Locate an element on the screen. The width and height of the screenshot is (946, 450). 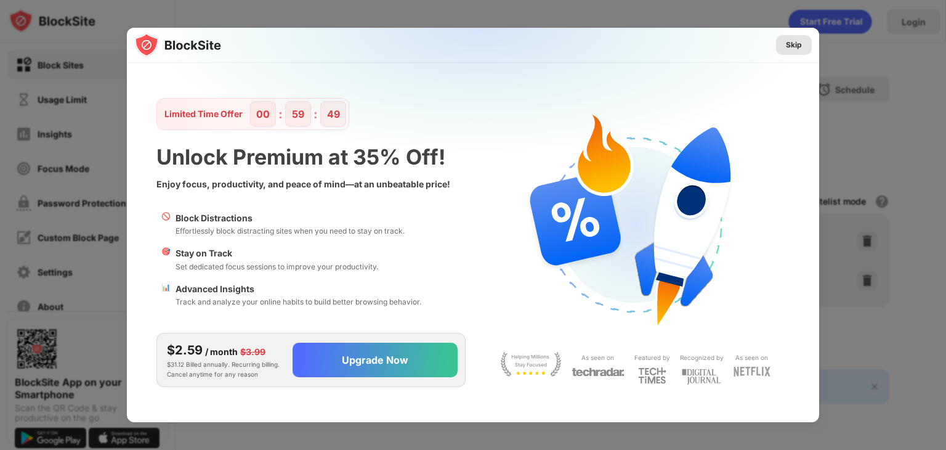
div: $3.99 is located at coordinates (253, 352).